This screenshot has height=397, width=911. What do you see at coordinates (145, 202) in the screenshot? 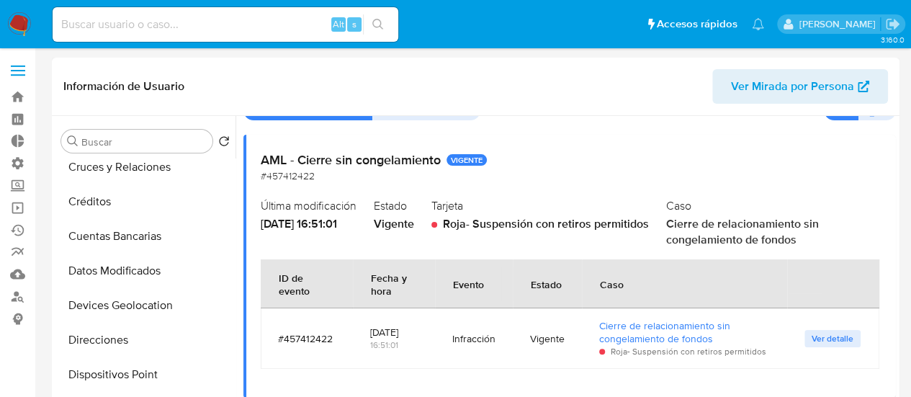
I see `button: Créditos` at bounding box center [145, 202].